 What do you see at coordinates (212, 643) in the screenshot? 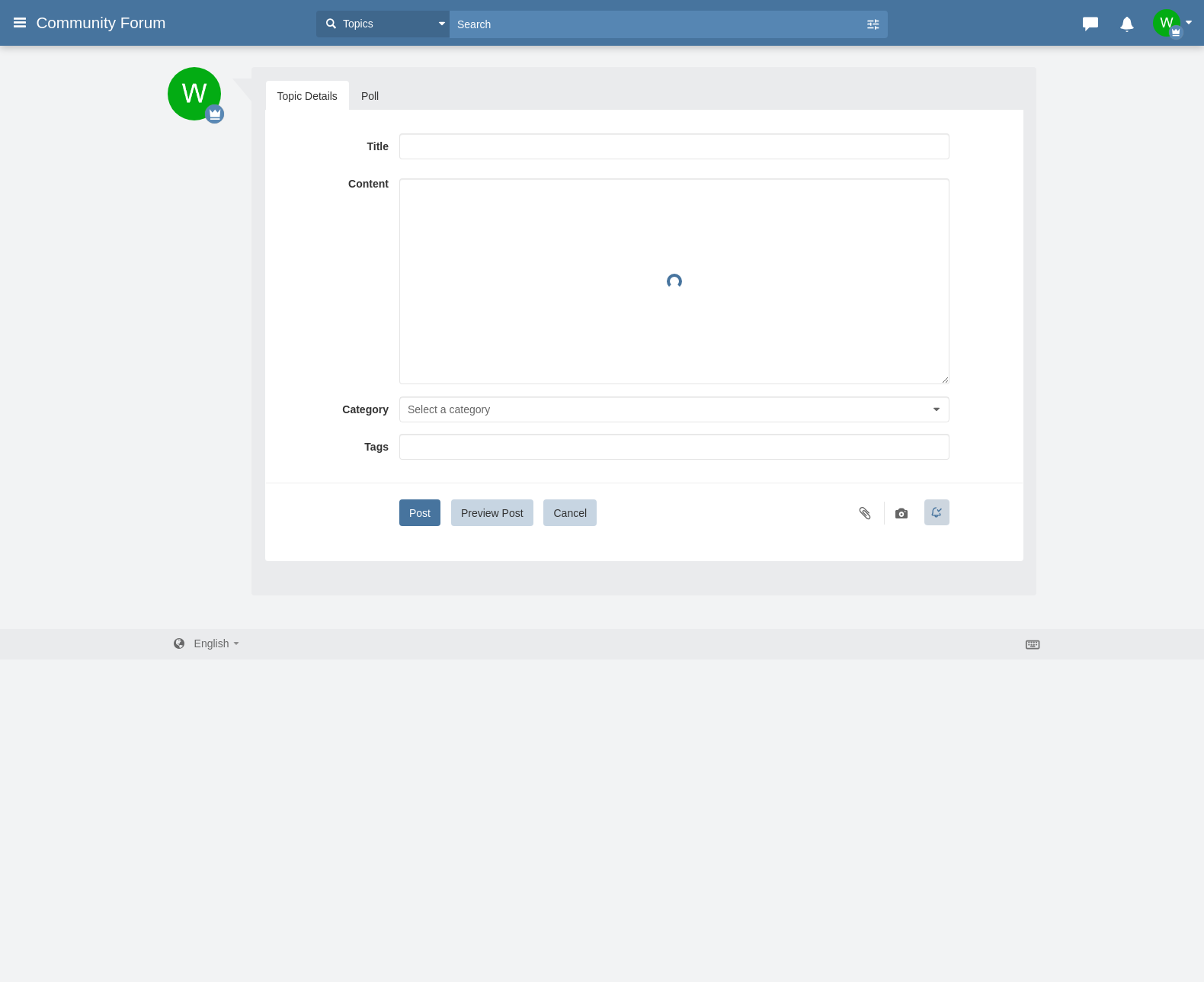
I see `span: English` at bounding box center [212, 643].